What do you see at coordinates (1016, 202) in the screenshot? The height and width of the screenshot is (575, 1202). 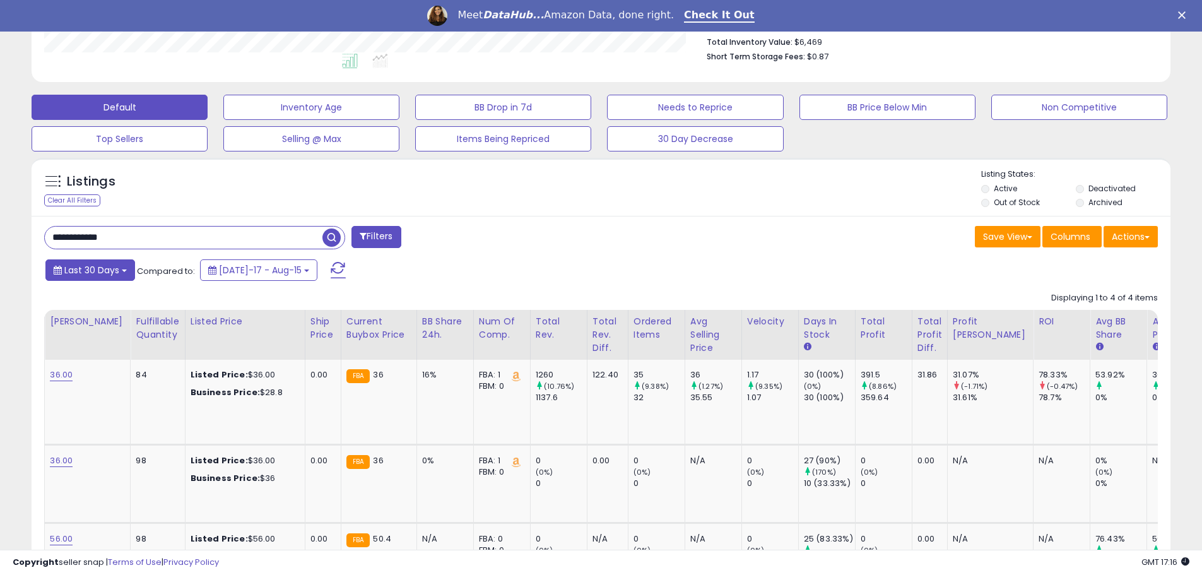 I see `label: Out of Stock` at bounding box center [1016, 202].